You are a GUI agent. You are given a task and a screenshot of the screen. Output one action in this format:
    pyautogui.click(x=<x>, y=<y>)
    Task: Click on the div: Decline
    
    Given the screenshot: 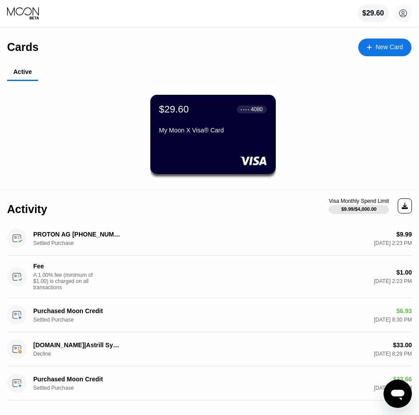 What is the action you would take?
    pyautogui.click(x=55, y=354)
    